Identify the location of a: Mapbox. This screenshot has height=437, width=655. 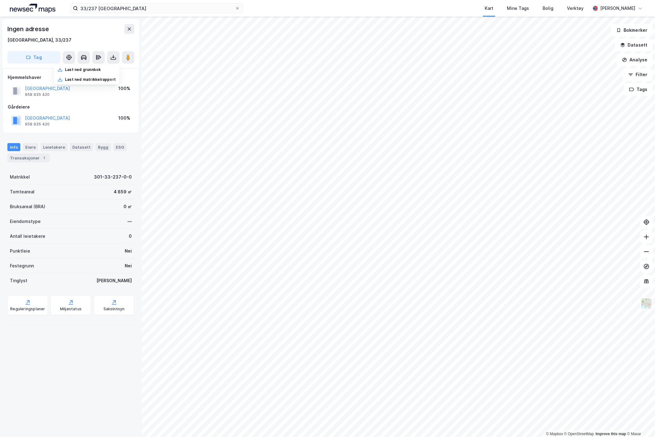
(555, 434).